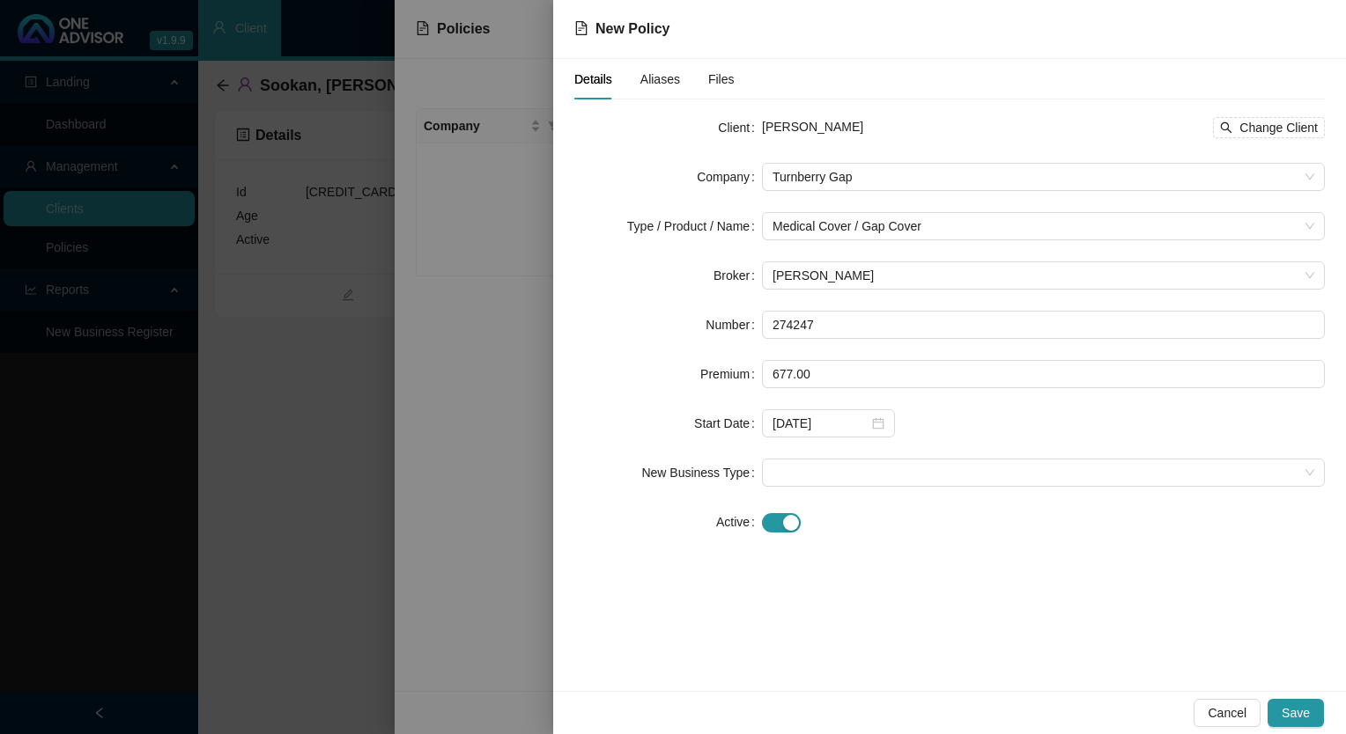 The width and height of the screenshot is (1346, 734). I want to click on label: New Business Type, so click(701, 473).